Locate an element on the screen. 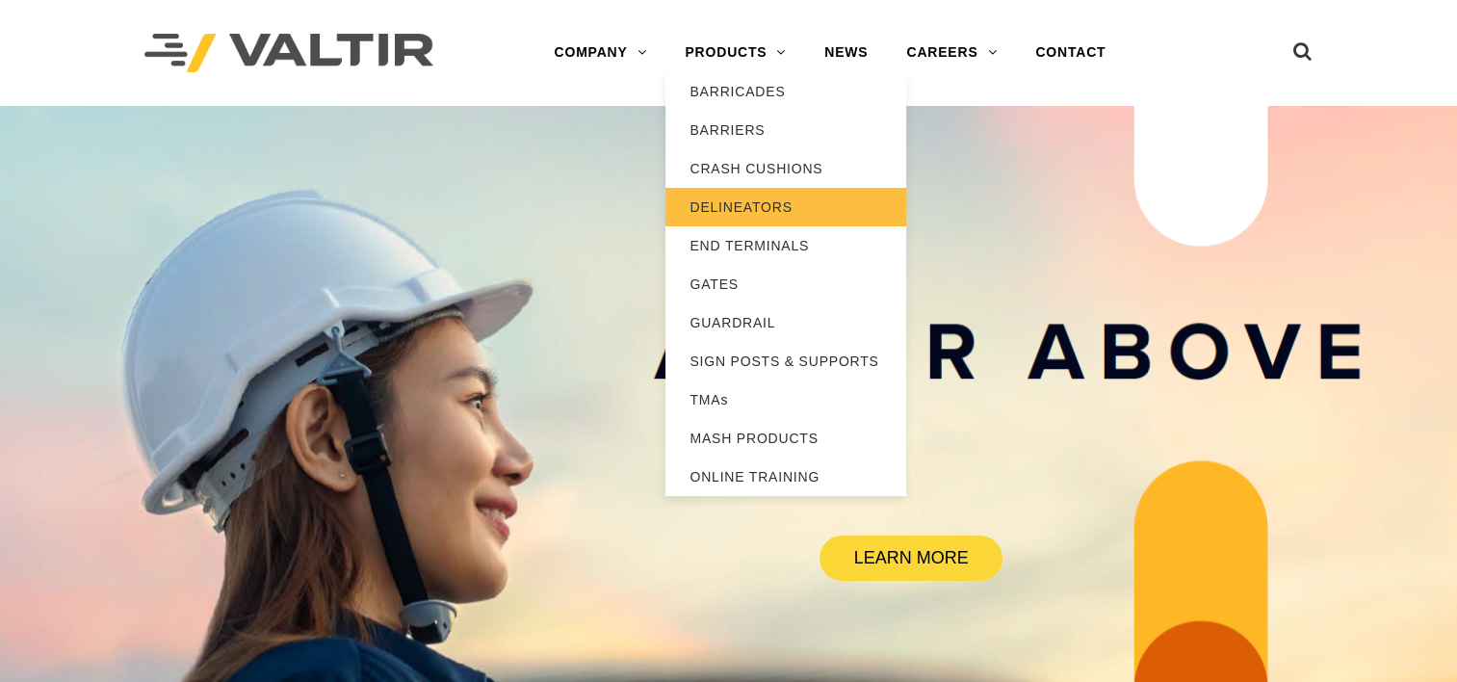 The image size is (1457, 682). img: Valtir is located at coordinates (289, 53).